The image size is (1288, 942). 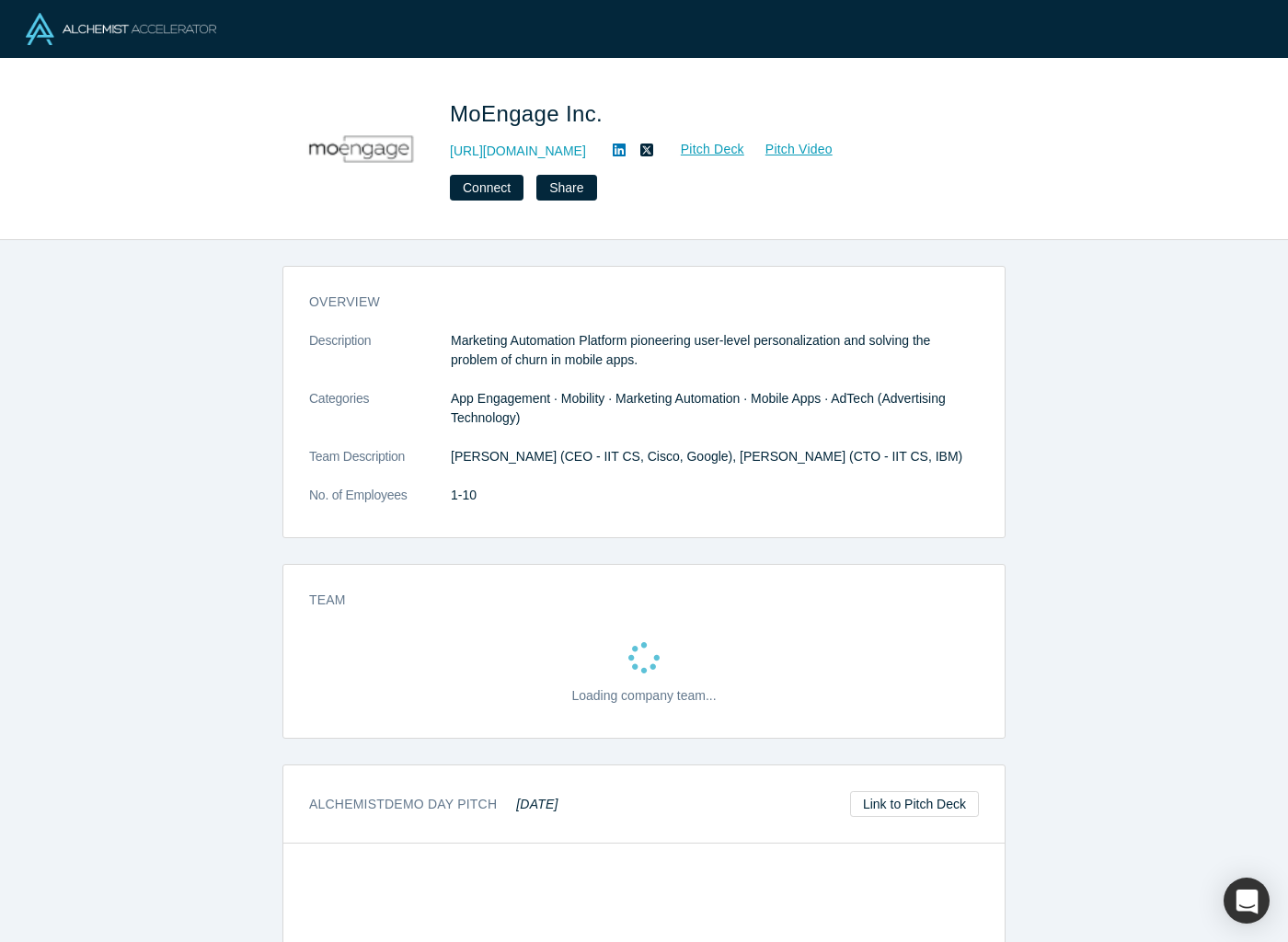 What do you see at coordinates (379, 505) in the screenshot?
I see `dt: No. of Employees` at bounding box center [379, 505].